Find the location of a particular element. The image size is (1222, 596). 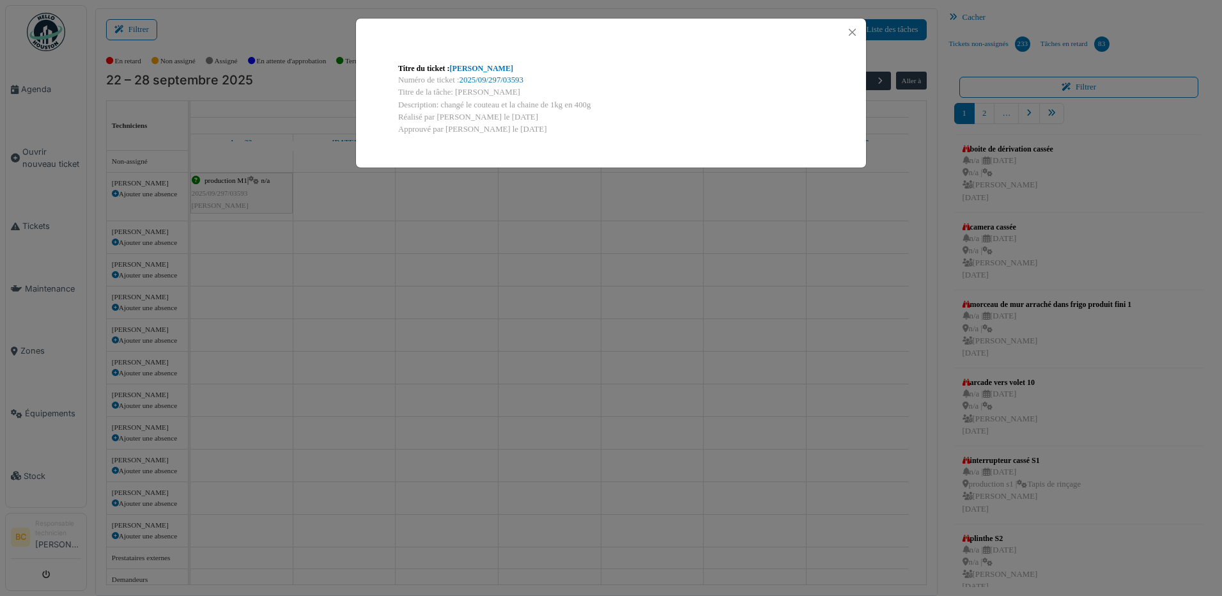

a: 2025/09/297/03593 is located at coordinates (491, 80).